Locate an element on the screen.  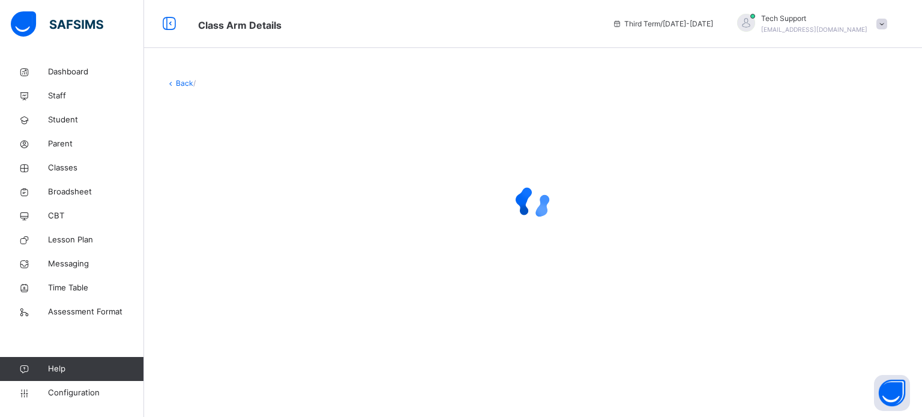
span: Parent is located at coordinates (96, 144).